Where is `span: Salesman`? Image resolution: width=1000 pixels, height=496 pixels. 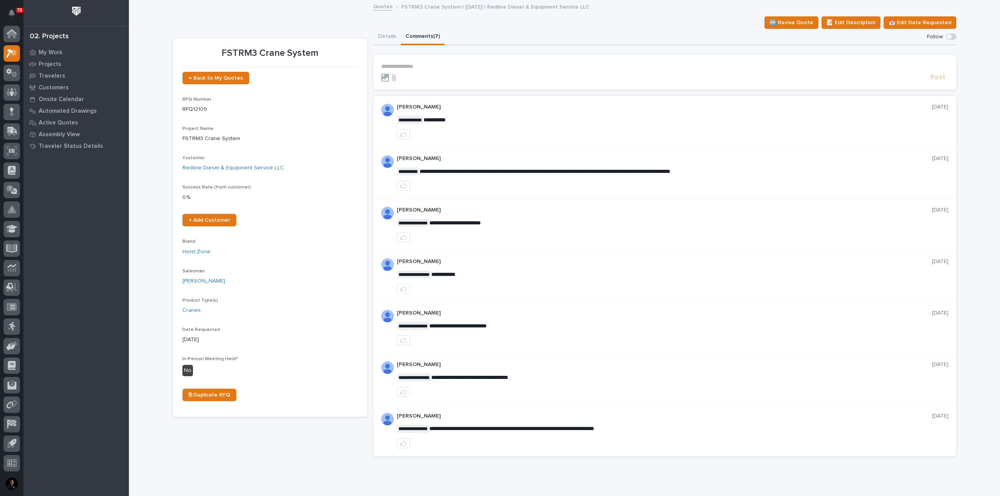
span: Salesman is located at coordinates (193, 271).